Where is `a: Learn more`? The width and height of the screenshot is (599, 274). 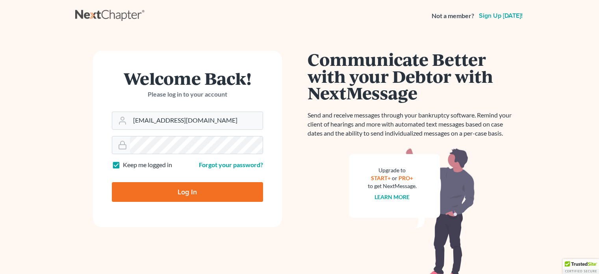
a: Learn more is located at coordinates (392, 196).